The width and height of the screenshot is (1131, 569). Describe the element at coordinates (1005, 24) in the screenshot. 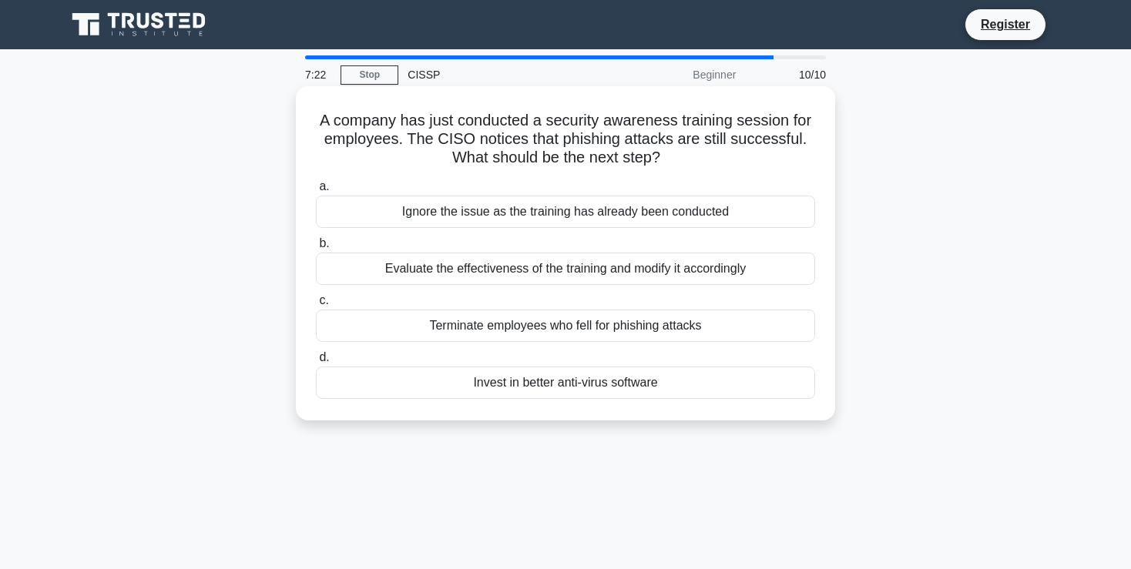

I see `a: Register` at that location.